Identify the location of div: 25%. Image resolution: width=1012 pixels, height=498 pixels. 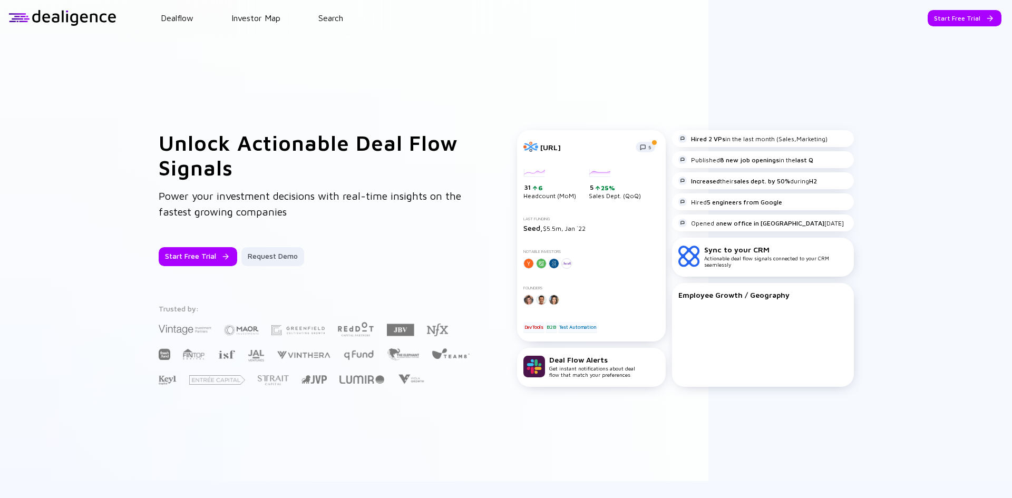
(607, 188).